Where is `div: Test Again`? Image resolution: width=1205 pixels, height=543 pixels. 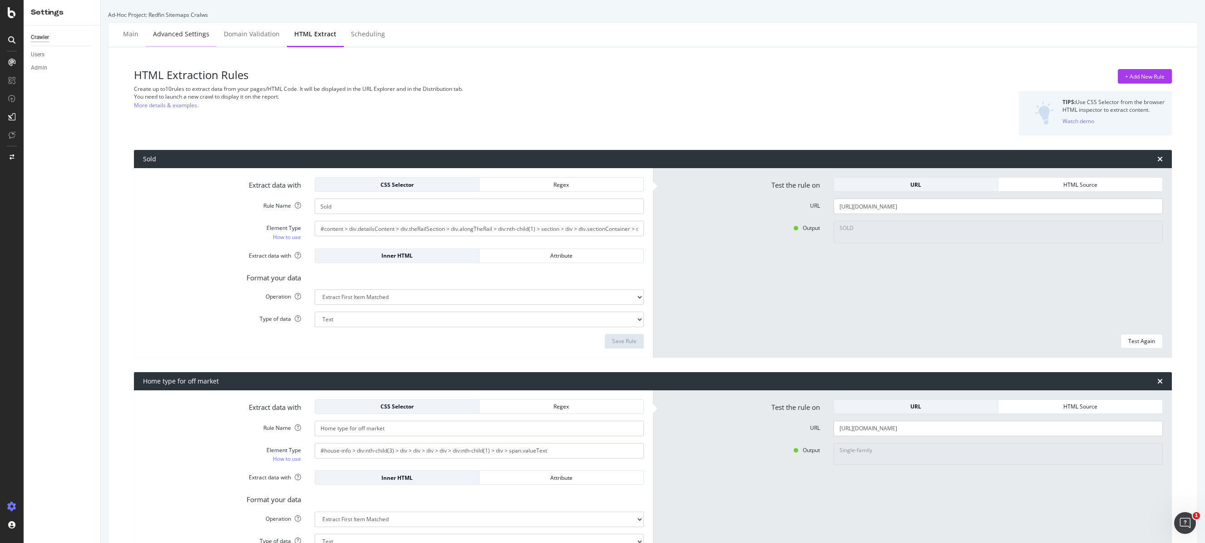 div: Test Again is located at coordinates (1142, 341).